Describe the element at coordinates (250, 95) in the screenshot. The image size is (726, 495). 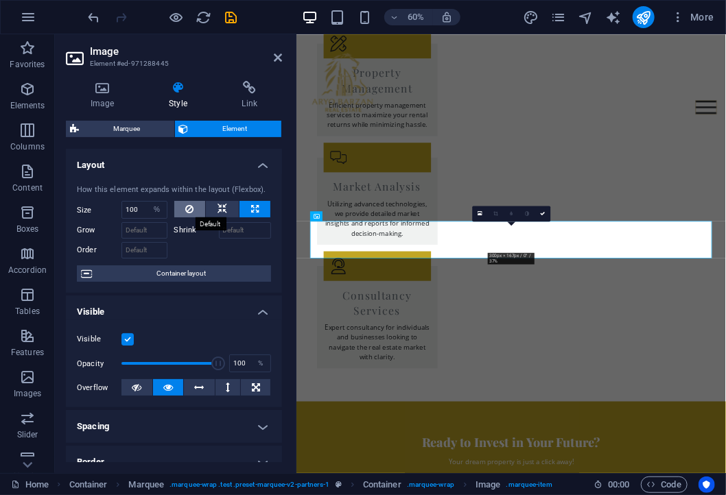
I see `h4: Link` at that location.